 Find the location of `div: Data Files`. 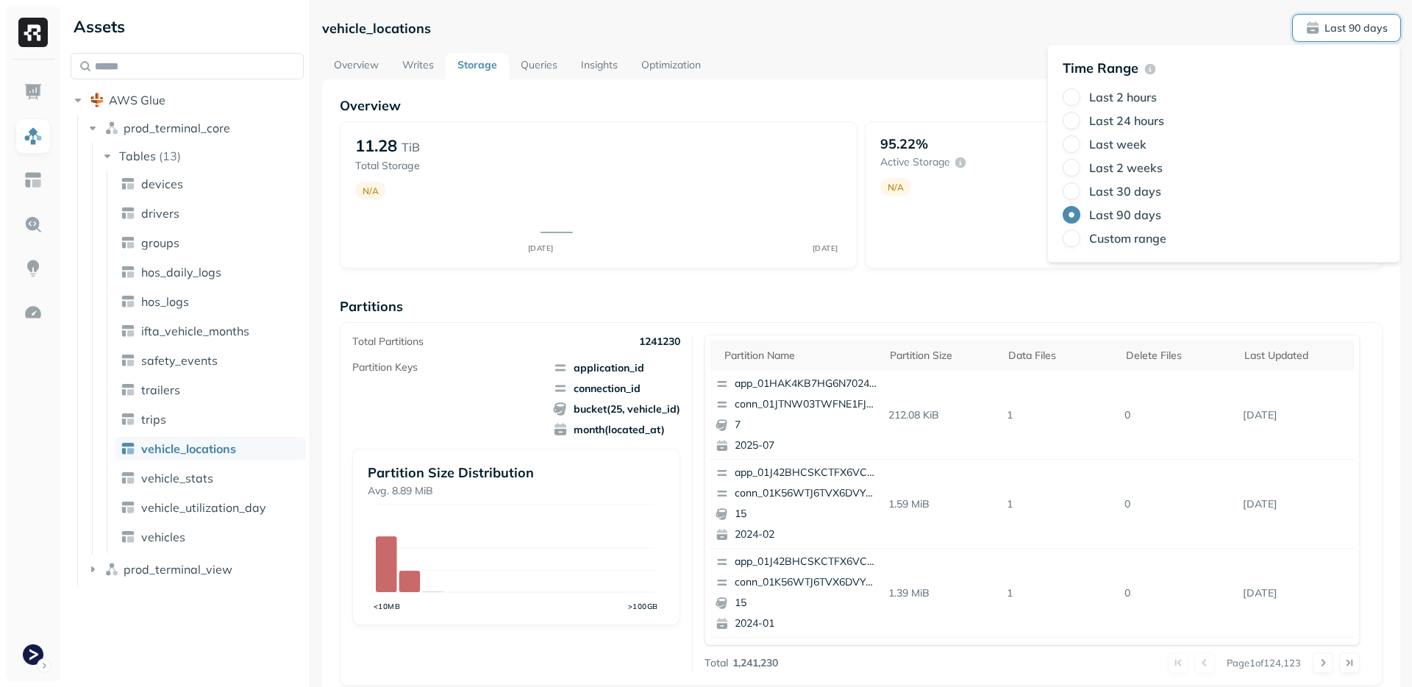

div: Data Files is located at coordinates (1060, 355).